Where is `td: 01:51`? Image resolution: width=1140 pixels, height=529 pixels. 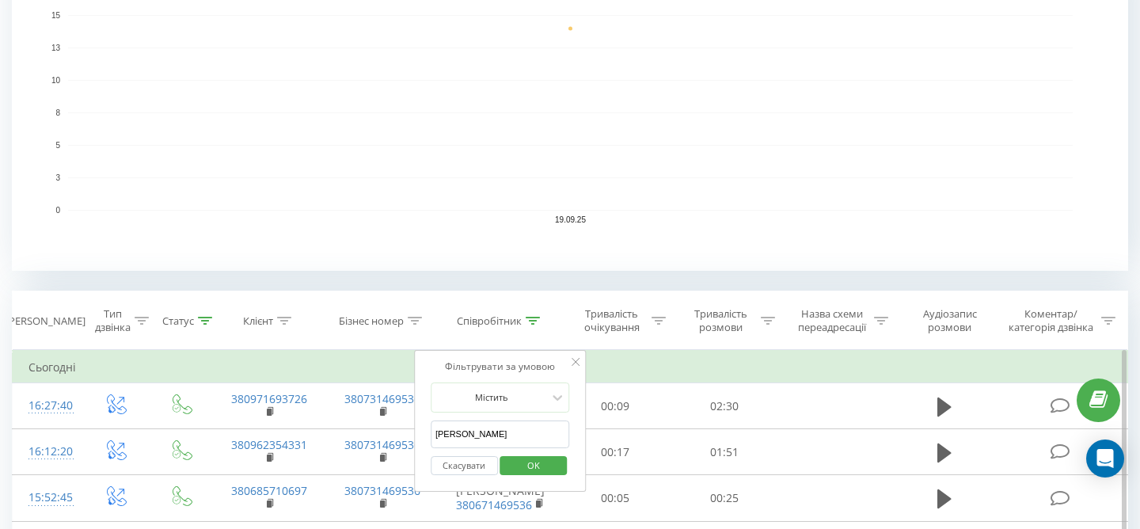
td: 01:51 is located at coordinates (724, 452).